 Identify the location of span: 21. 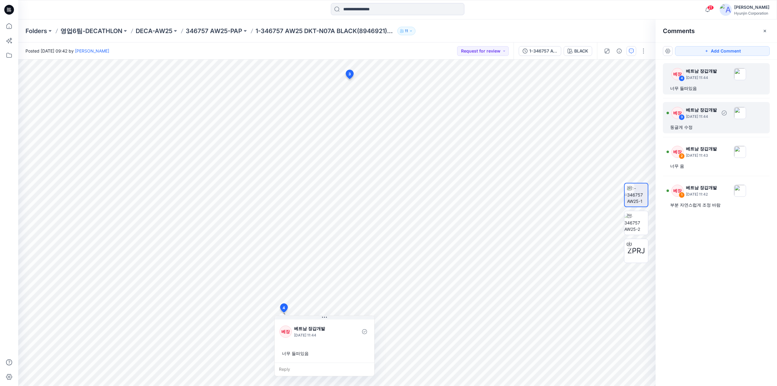
(711, 8).